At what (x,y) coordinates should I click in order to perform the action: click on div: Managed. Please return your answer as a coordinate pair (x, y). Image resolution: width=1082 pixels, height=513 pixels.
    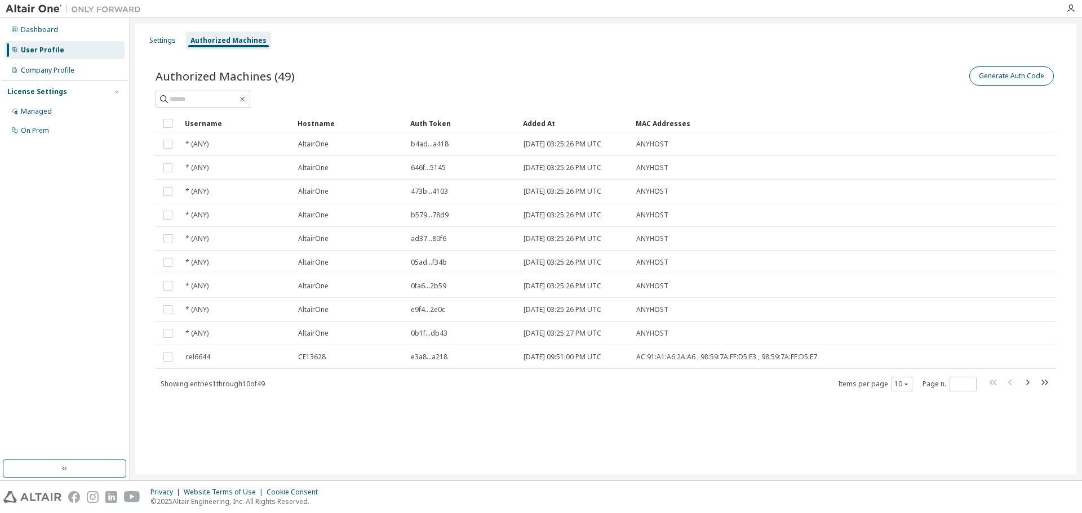
    Looking at the image, I should click on (36, 112).